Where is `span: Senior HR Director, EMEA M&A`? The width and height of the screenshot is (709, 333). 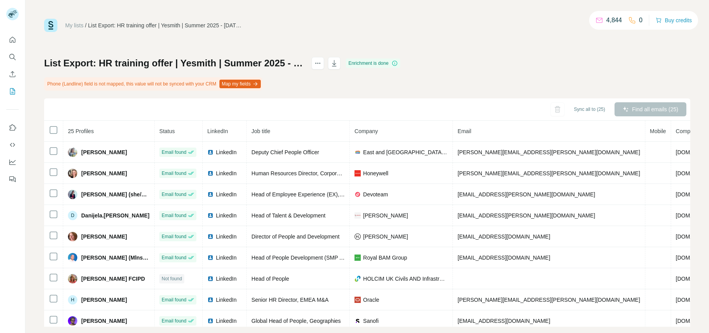 span: Senior HR Director, EMEA M&A is located at coordinates (290, 300).